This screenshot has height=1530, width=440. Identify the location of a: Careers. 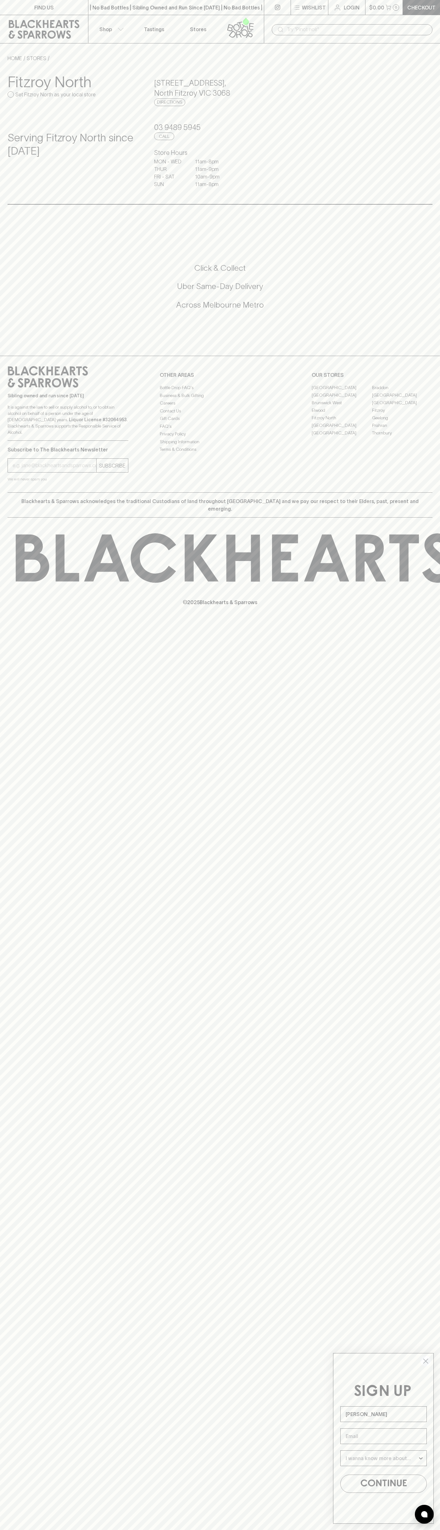
(220, 403).